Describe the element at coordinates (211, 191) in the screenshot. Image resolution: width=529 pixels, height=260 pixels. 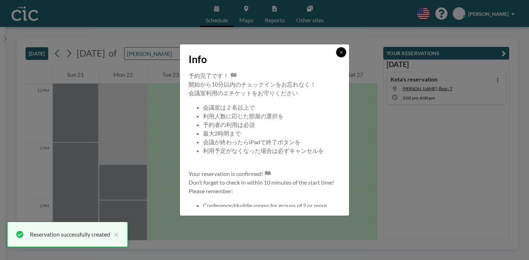
I see `span: Please remember:` at that location.